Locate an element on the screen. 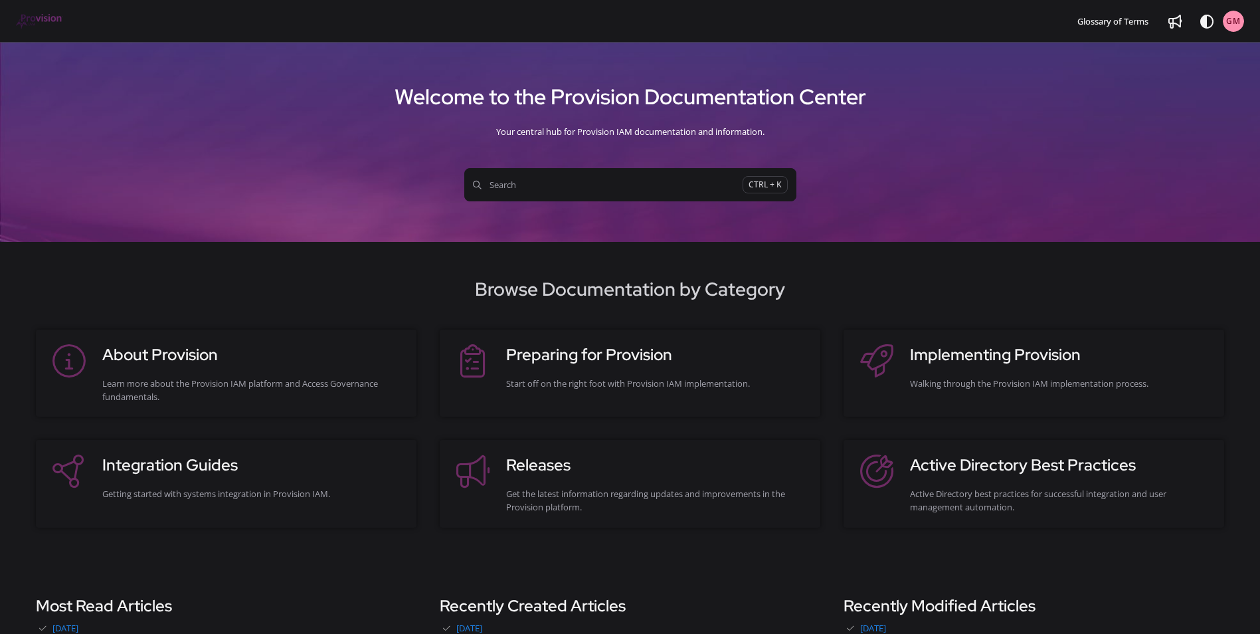  div: Getting started with systems integration in Provision IAM. is located at coordinates (252, 494).